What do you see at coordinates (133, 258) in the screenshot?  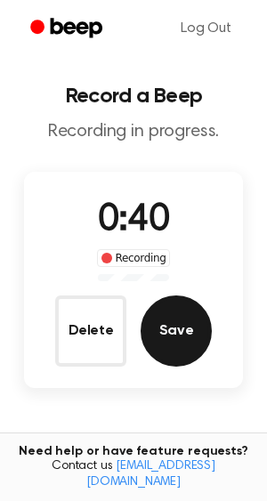 I see `div: Recording` at bounding box center [133, 258].